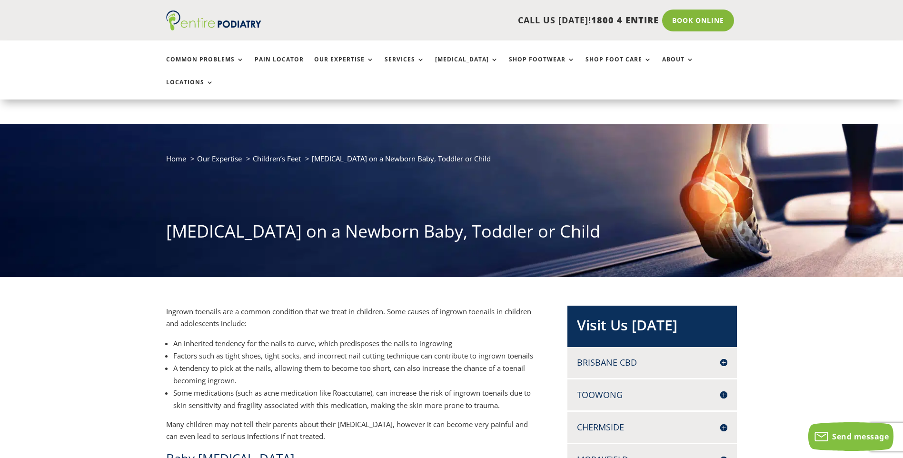 This screenshot has width=903, height=458. What do you see at coordinates (404, 66) in the screenshot?
I see `a: Services` at bounding box center [404, 66].